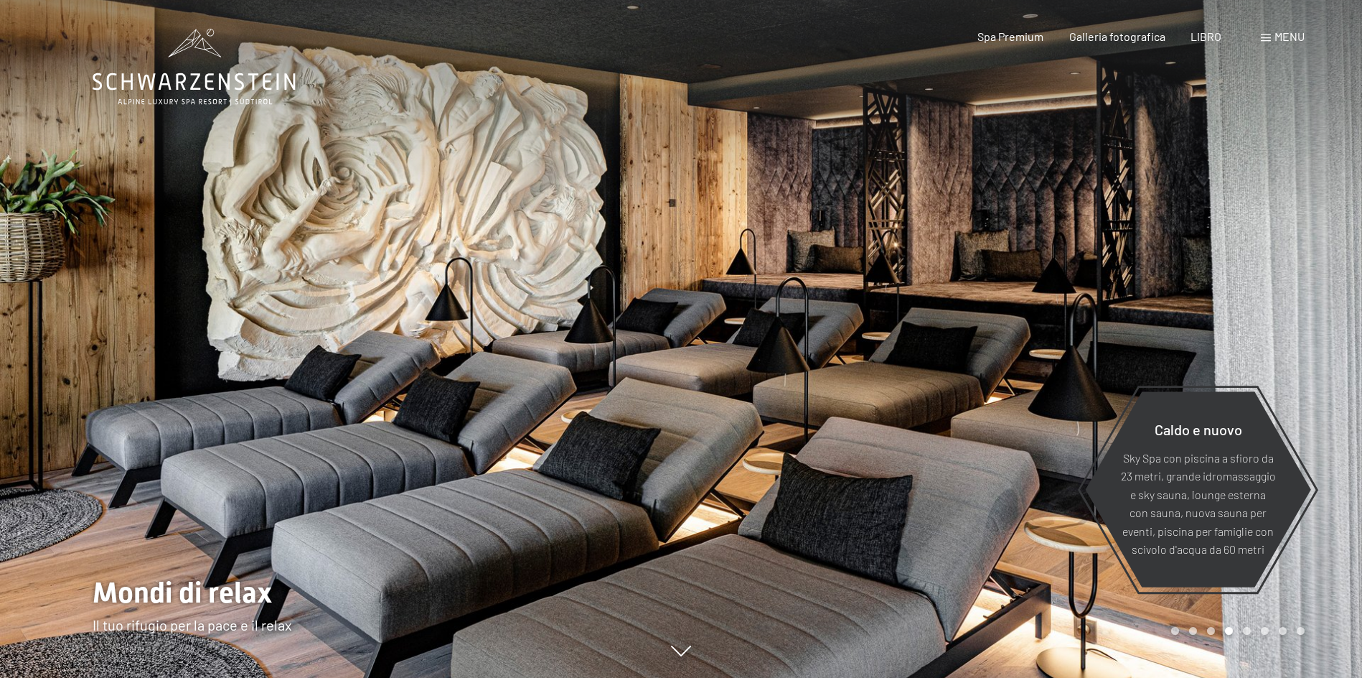 The image size is (1362, 678). What do you see at coordinates (1011, 36) in the screenshot?
I see `font: Spa Premium` at bounding box center [1011, 36].